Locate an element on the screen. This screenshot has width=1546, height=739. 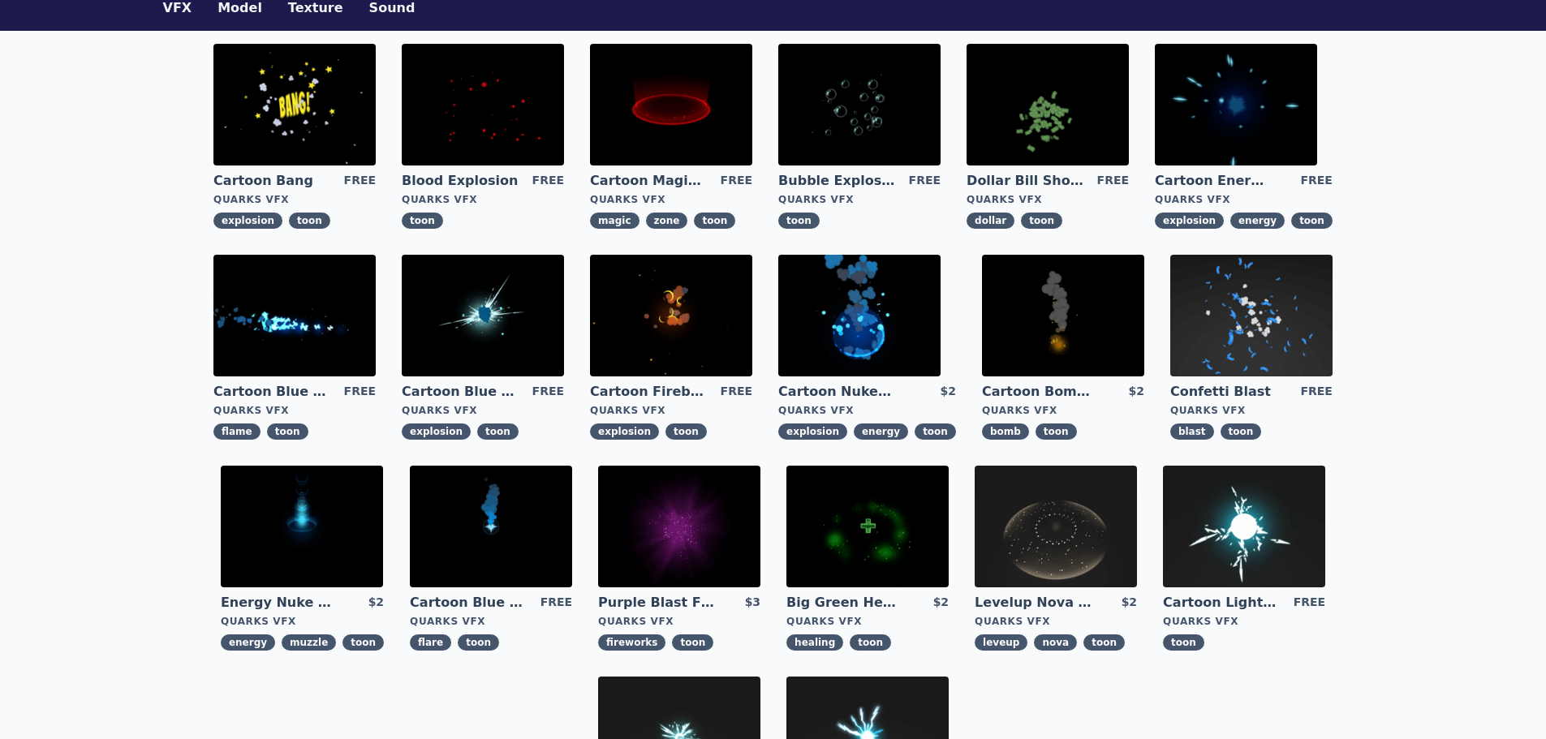
span: magic is located at coordinates (614, 221).